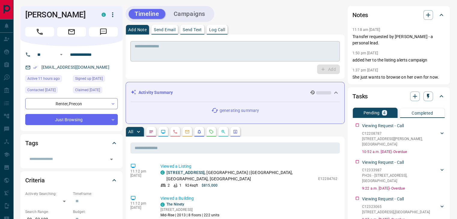  I want to click on div: Criteria, so click(71, 180).